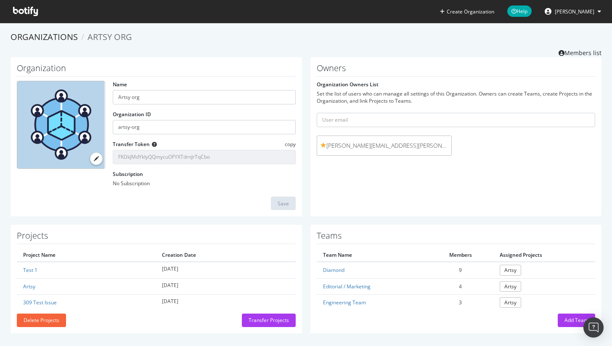 This screenshot has width=612, height=346. What do you see at coordinates (460, 255) in the screenshot?
I see `th: Members` at bounding box center [460, 255].